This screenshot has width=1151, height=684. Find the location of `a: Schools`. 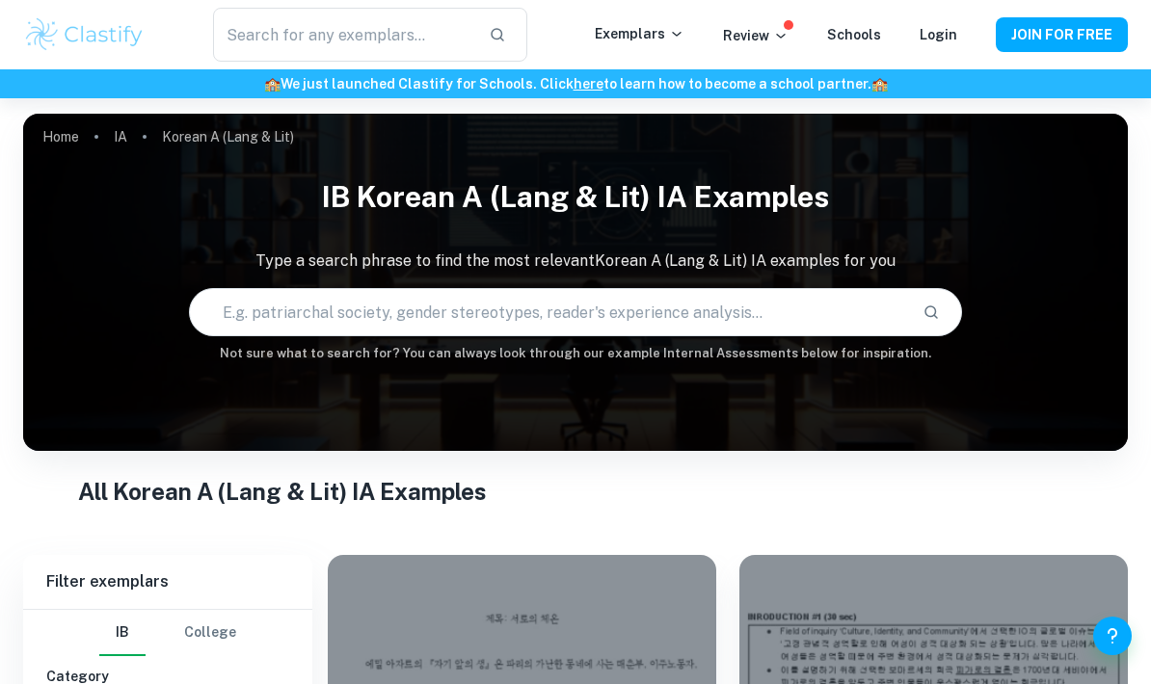

a: Schools is located at coordinates (854, 35).